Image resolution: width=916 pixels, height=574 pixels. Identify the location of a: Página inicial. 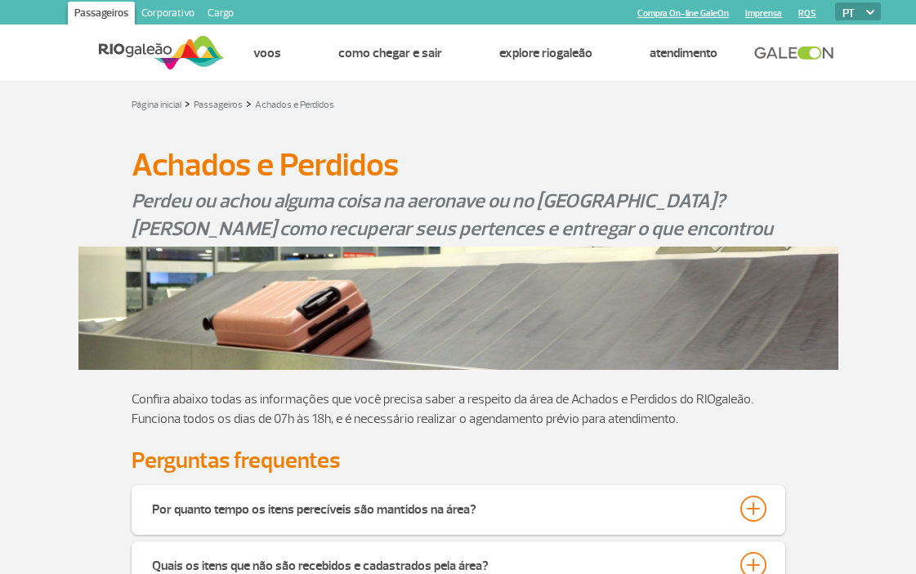
(156, 105).